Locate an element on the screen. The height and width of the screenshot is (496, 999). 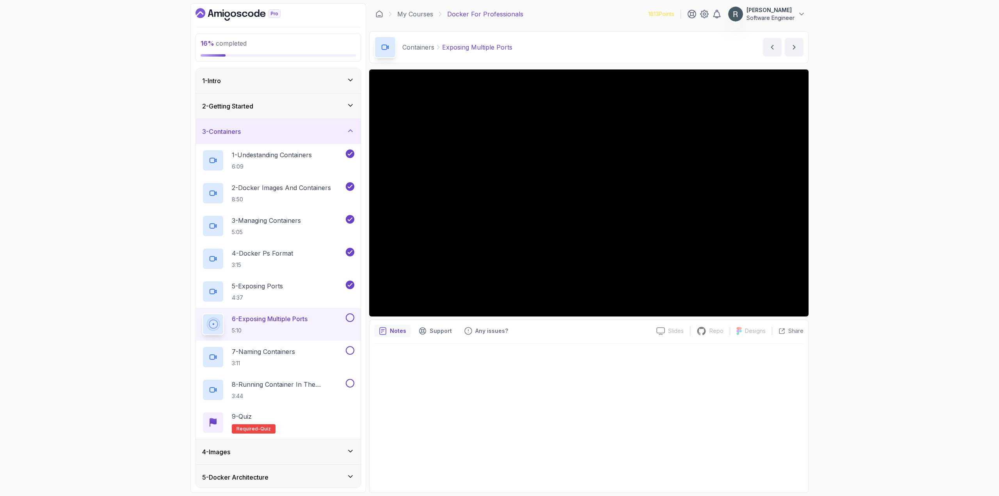
h3: 1 - Intro is located at coordinates (212, 81).